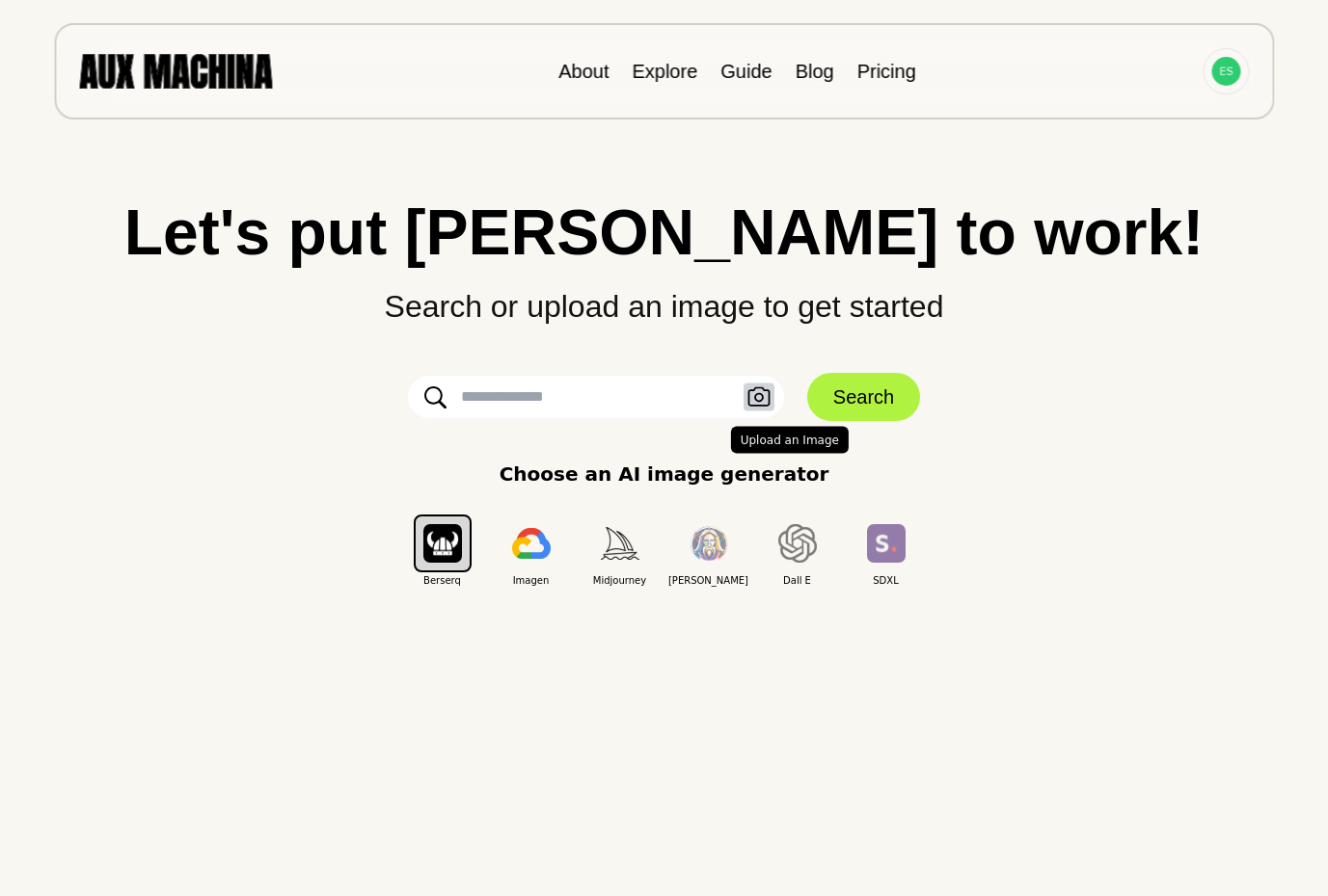 This screenshot has width=1328, height=896. Describe the element at coordinates (664, 297) in the screenshot. I see `p: Search or upload an image to get started` at that location.